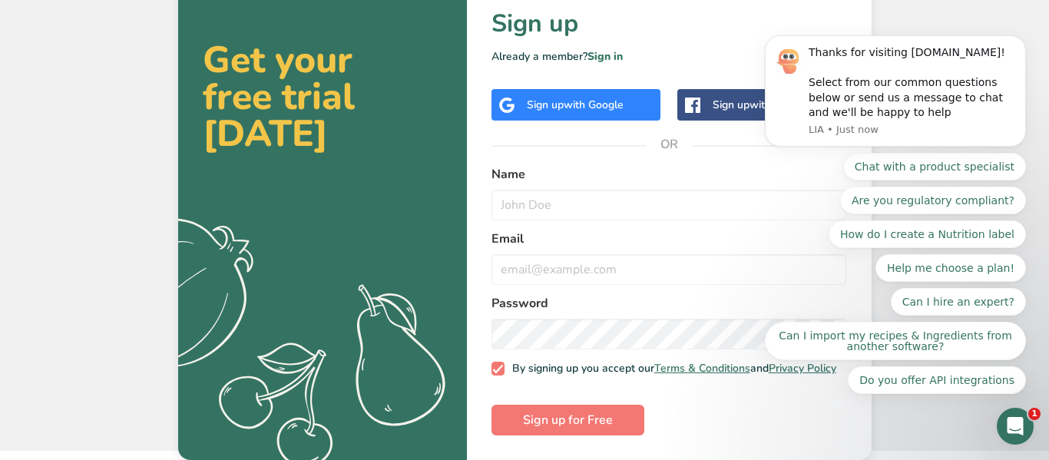 The height and width of the screenshot is (460, 1049). Describe the element at coordinates (605, 56) in the screenshot. I see `a: Sign in` at that location.